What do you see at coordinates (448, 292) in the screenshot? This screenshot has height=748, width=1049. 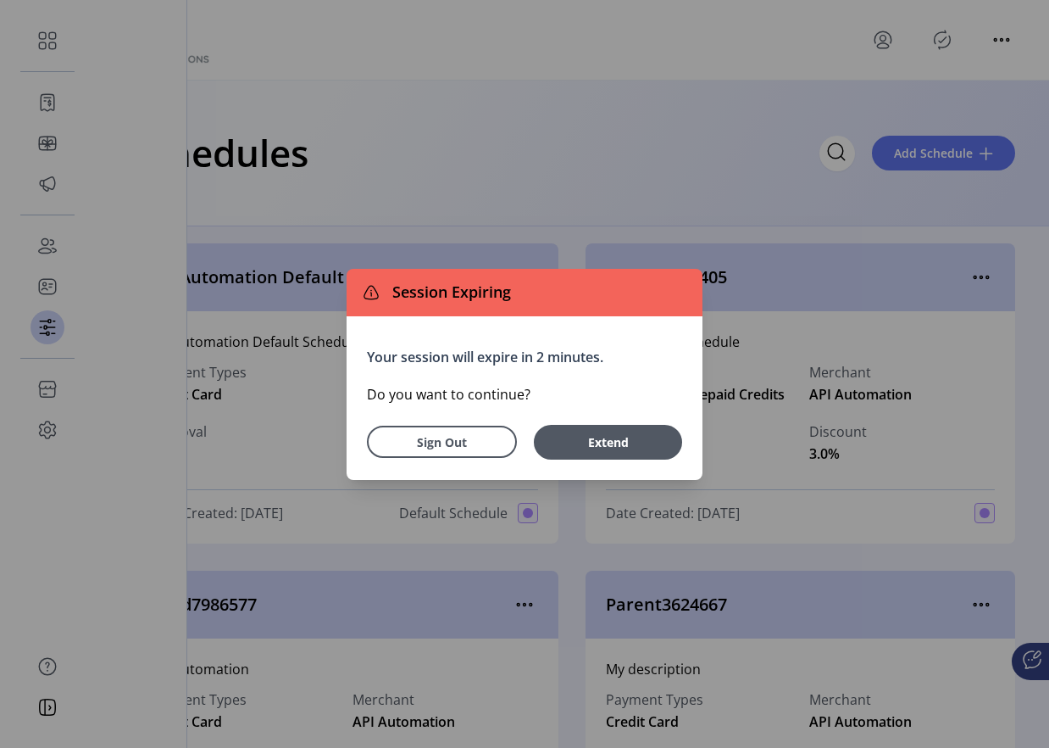 I see `span: Session Expiring` at bounding box center [448, 292].